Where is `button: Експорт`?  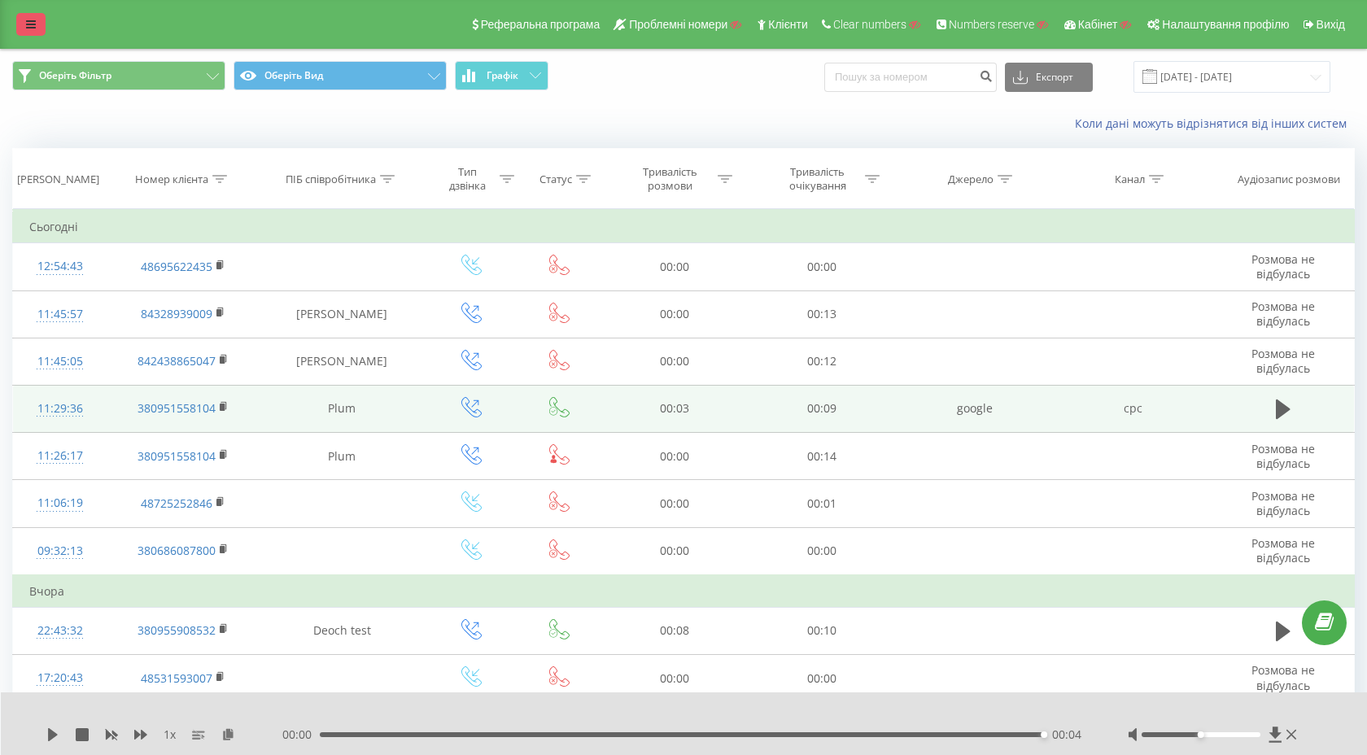 button: Експорт is located at coordinates (1049, 77).